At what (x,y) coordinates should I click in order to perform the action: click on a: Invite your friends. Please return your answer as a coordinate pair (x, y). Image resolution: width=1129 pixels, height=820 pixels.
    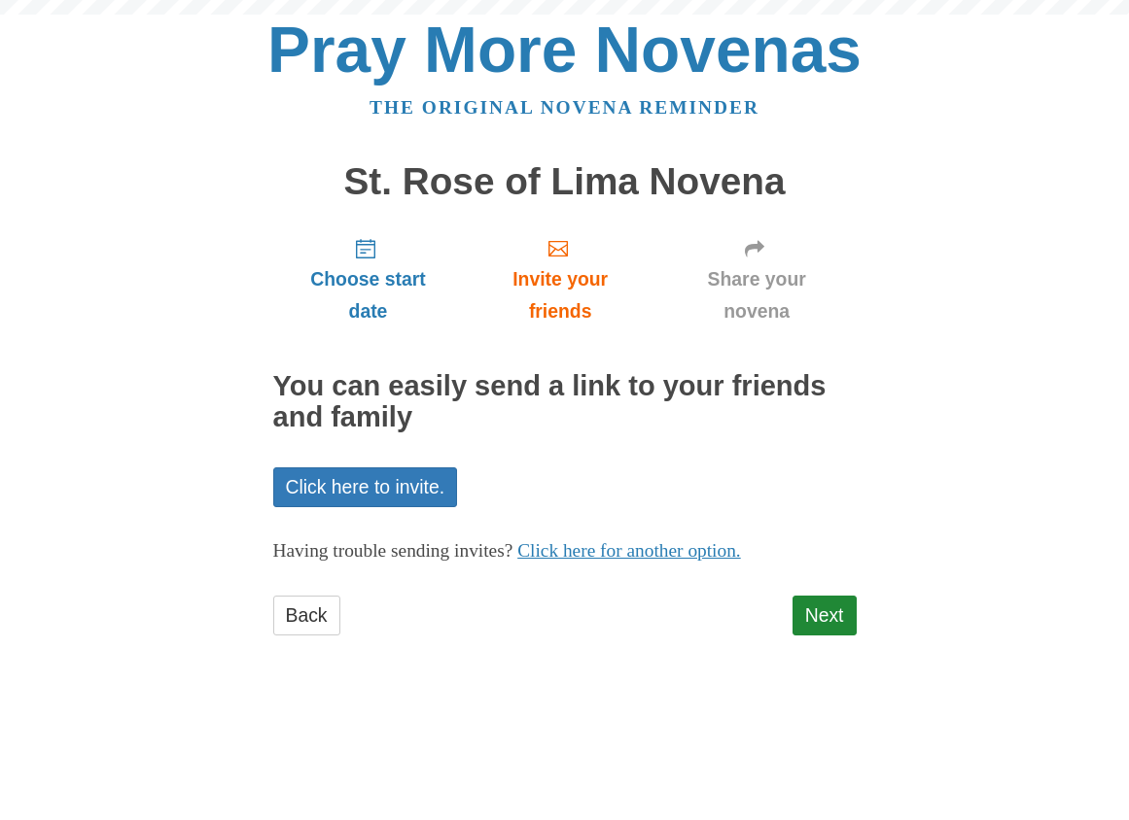
    Looking at the image, I should click on (559, 279).